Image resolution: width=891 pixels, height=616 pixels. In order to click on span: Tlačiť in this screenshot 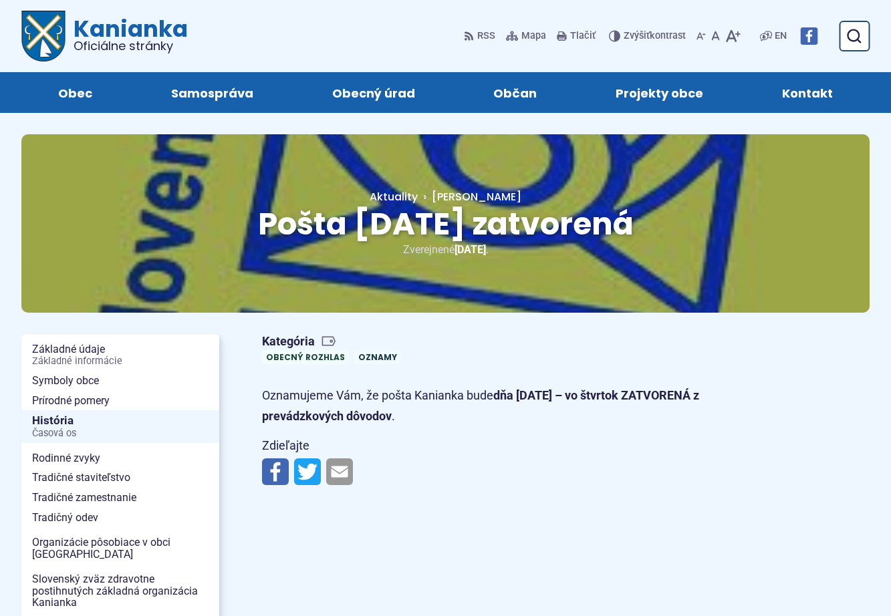, I will do `click(583, 36)`.